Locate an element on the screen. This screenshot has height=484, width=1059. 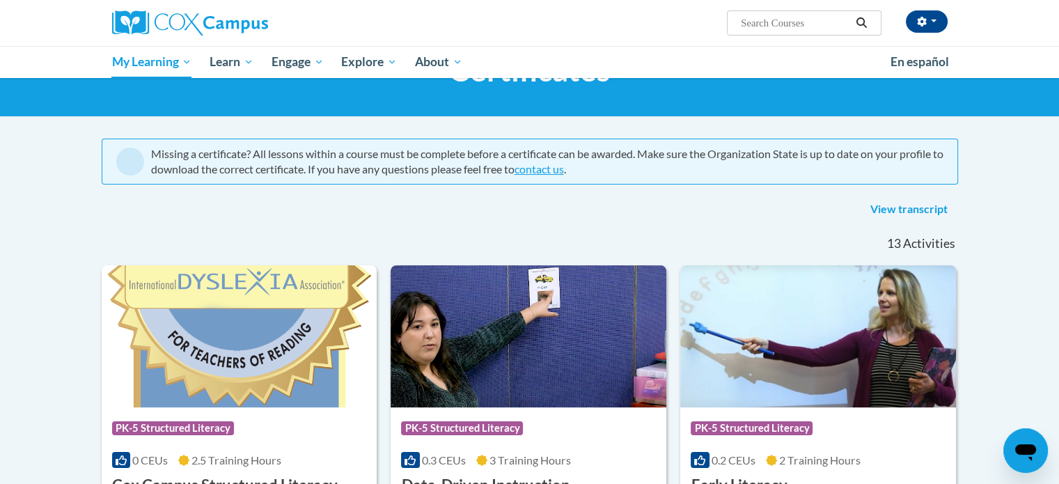
span: About is located at coordinates (439, 62).